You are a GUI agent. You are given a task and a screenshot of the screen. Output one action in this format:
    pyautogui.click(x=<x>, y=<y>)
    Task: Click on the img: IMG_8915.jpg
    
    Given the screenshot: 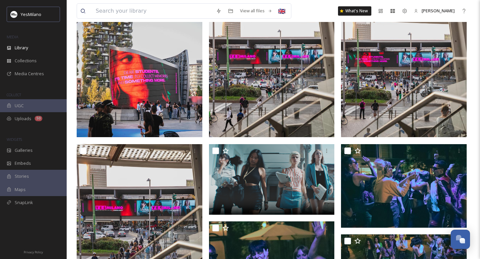 What is the action you would take?
    pyautogui.click(x=403, y=186)
    